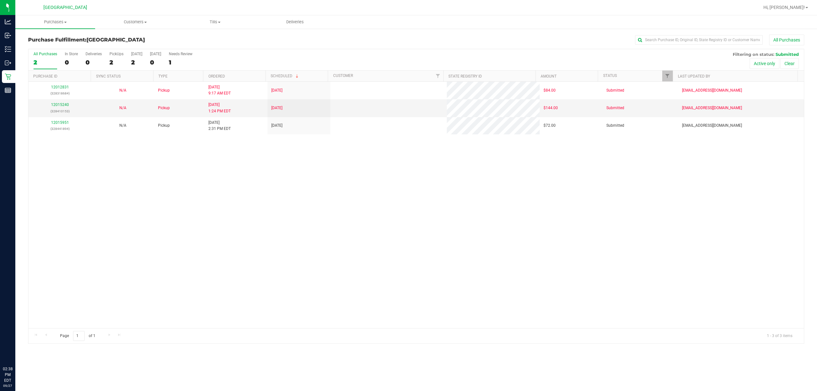 The width and height of the screenshot is (817, 391). I want to click on span: 1 - 3 of 3 items, so click(780, 336).